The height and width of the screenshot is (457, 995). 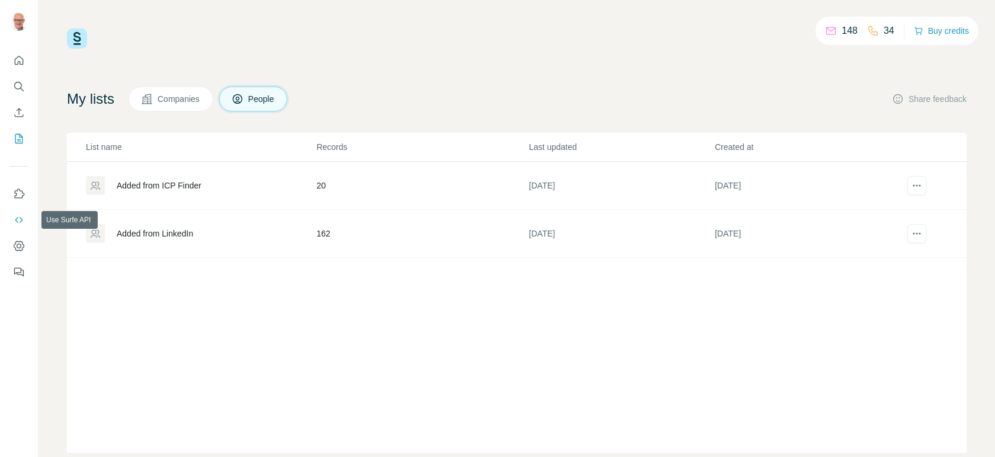 What do you see at coordinates (77, 39) in the screenshot?
I see `img: Surfe Logo` at bounding box center [77, 39].